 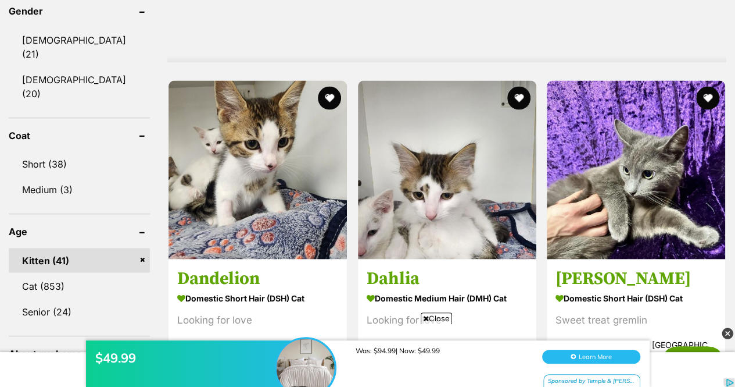 I want to click on h3: Dandelion, so click(x=258, y=278).